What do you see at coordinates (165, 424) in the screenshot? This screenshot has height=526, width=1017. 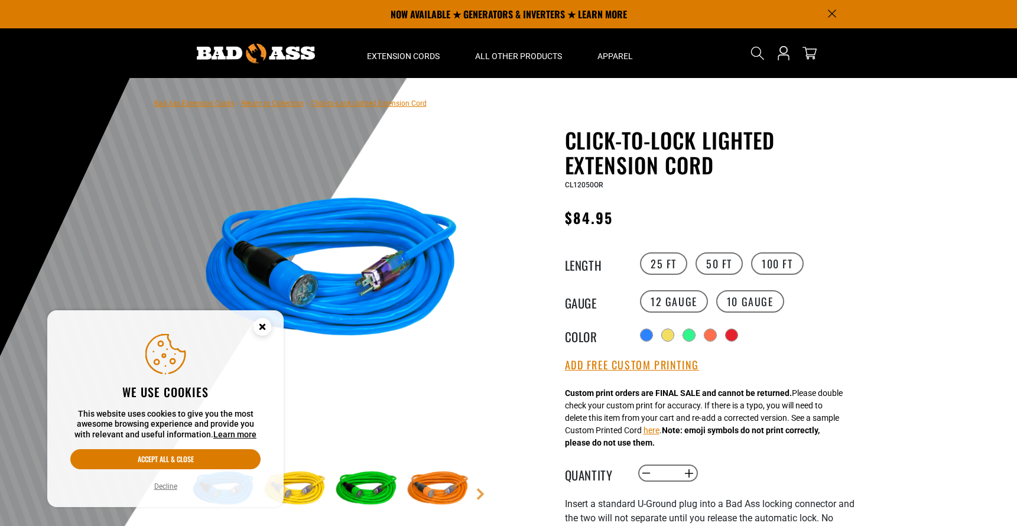 I see `p: This website uses cookies to give you the most awesome browsing experience and provide you with r...` at bounding box center [165, 424].